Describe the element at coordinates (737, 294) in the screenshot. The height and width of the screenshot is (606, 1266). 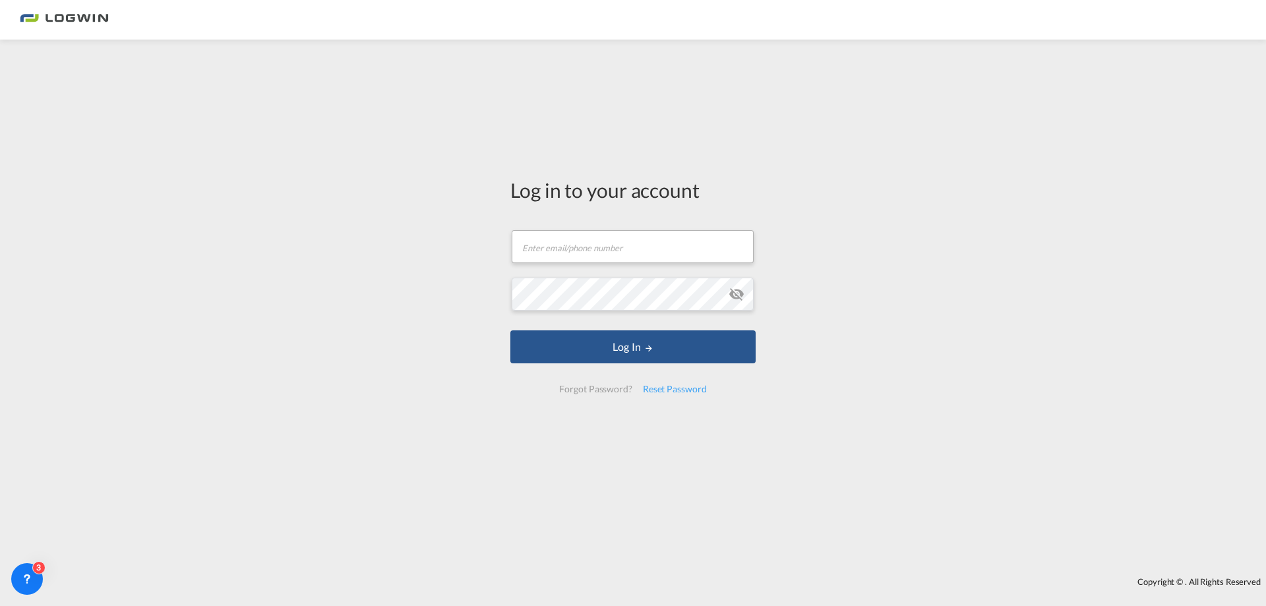
I see `md-icon: icon-eye-off` at that location.